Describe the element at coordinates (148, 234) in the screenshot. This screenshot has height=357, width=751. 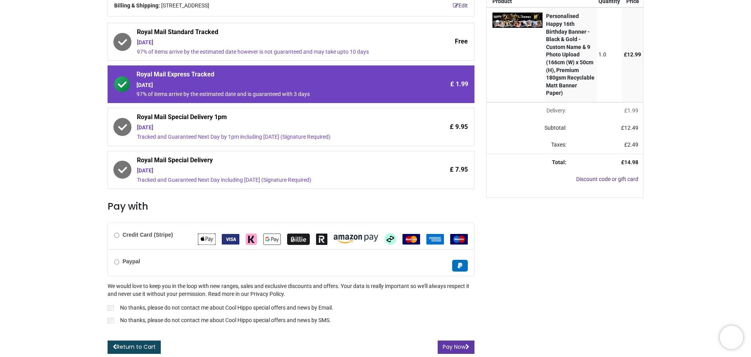
I see `b: Credit Card (Stripe)` at that location.